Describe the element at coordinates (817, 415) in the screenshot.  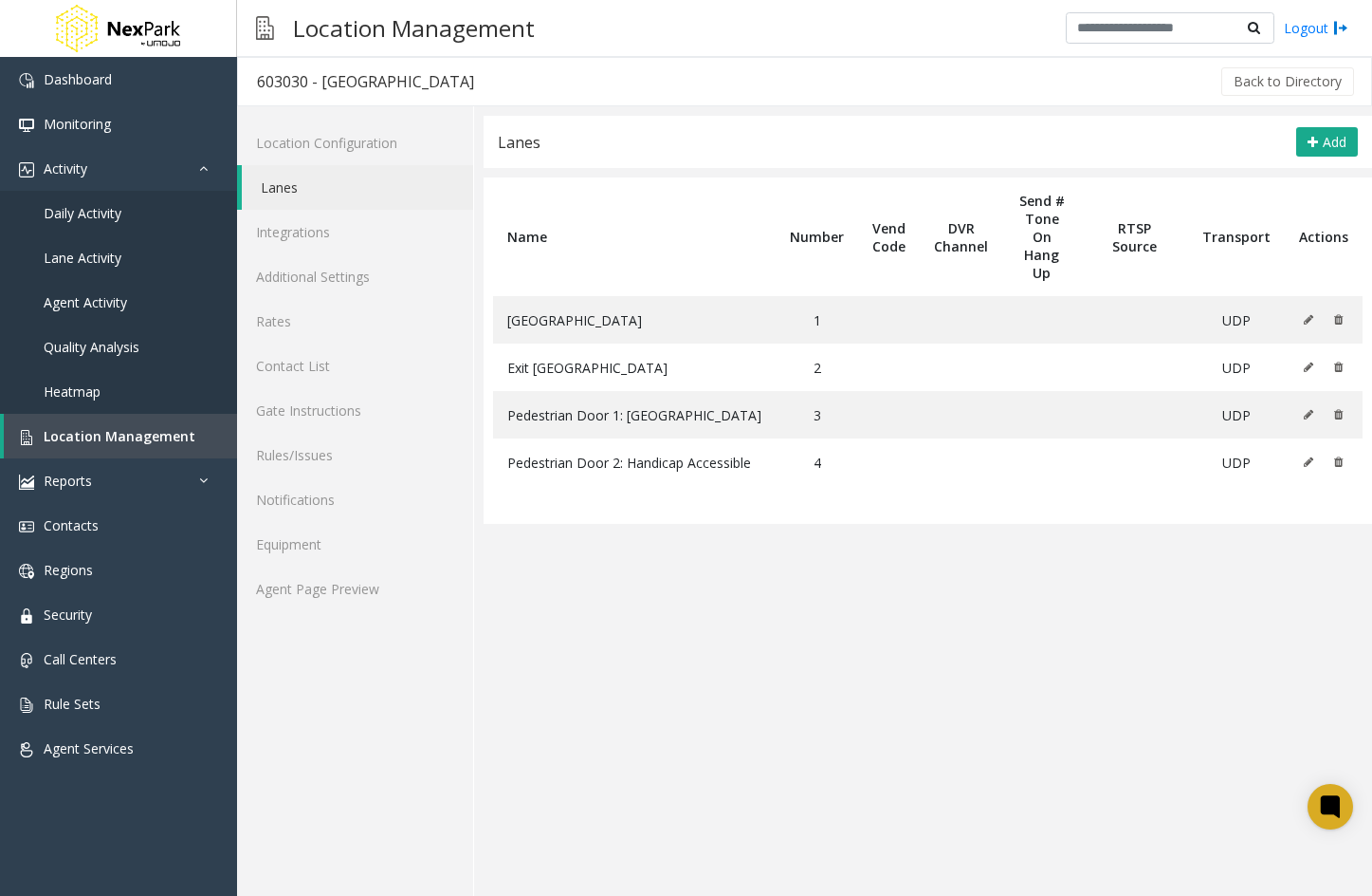
I see `td: 3` at that location.